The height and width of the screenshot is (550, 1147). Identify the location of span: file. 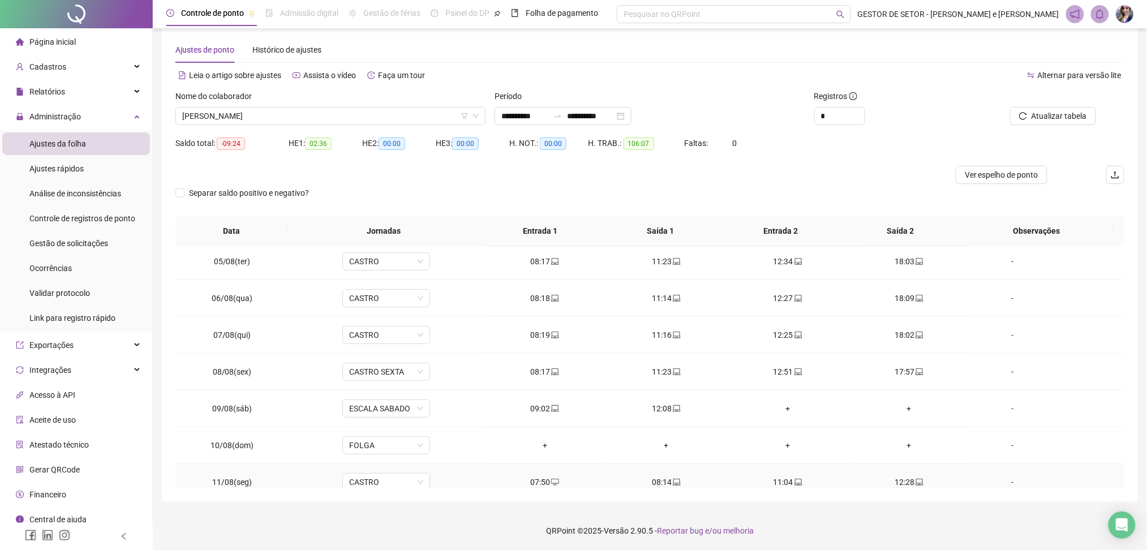
(20, 92).